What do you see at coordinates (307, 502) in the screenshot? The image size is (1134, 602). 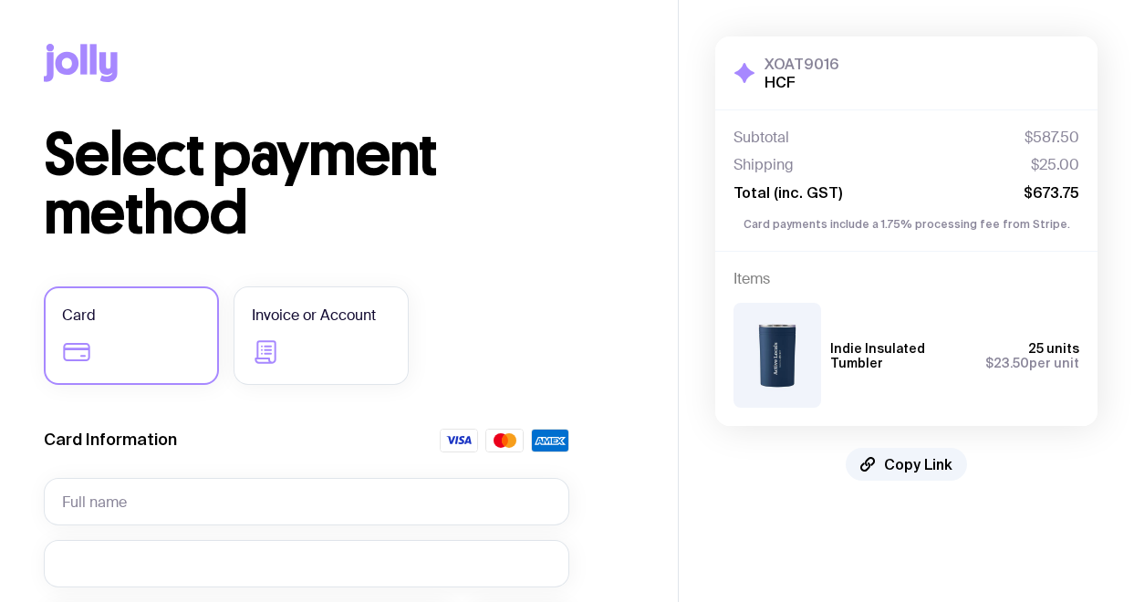 I see `input: Full name` at bounding box center [307, 502].